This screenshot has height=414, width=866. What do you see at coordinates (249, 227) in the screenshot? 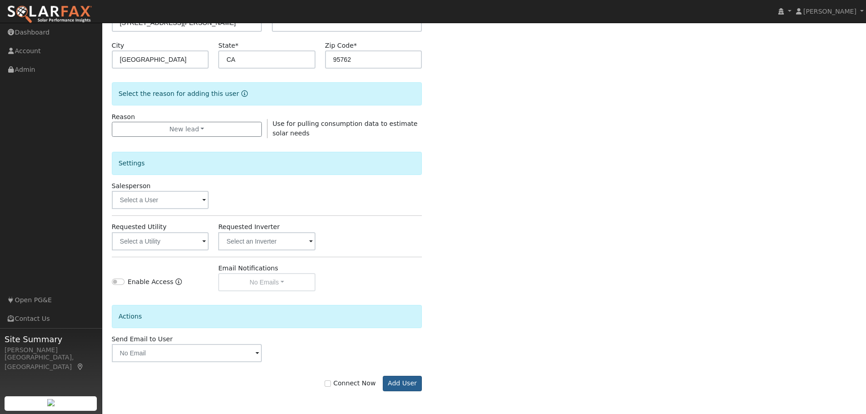
I see `label: Requested Inverter` at bounding box center [249, 227].